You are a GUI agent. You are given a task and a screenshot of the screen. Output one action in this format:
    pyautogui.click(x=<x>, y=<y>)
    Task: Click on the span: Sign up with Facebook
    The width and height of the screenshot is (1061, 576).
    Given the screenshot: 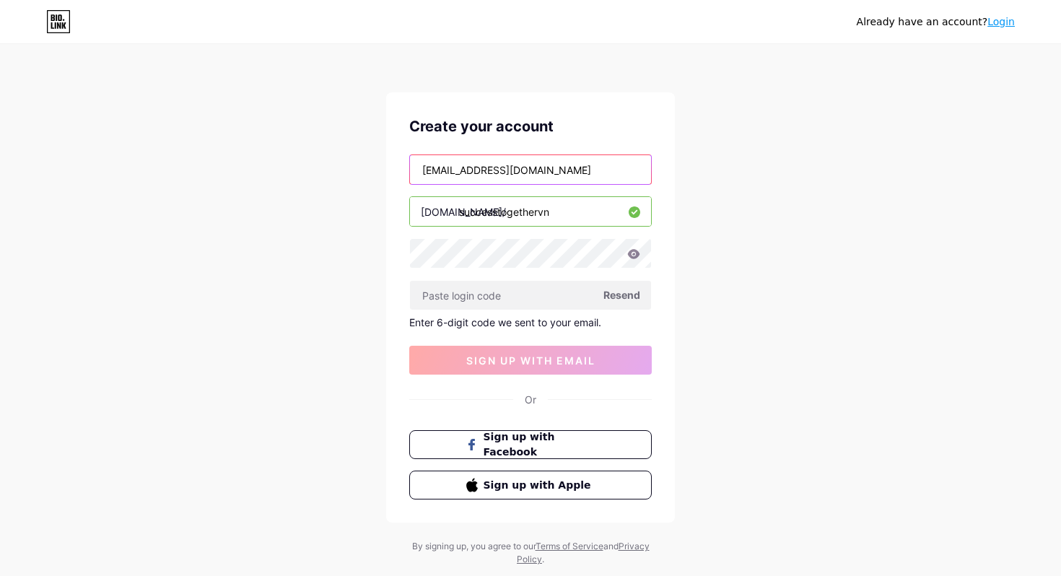 What is the action you would take?
    pyautogui.click(x=539, y=445)
    